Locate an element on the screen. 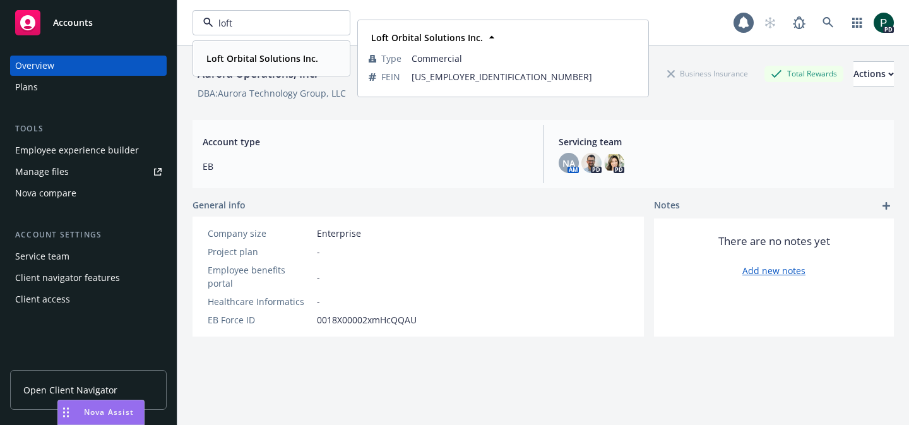 Image resolution: width=909 pixels, height=425 pixels. a: Accounts is located at coordinates (88, 23).